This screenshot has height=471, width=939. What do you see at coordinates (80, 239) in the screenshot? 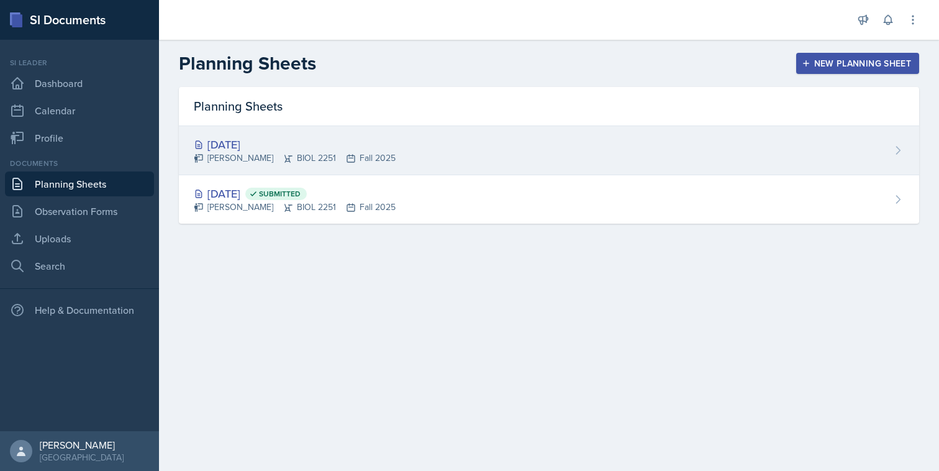
I see `a: Uploads` at bounding box center [80, 239].